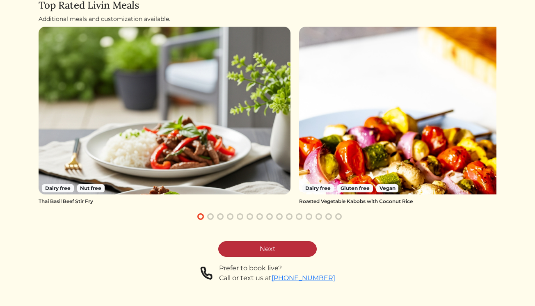  Describe the element at coordinates (91, 188) in the screenshot. I see `span: Nut free` at that location.